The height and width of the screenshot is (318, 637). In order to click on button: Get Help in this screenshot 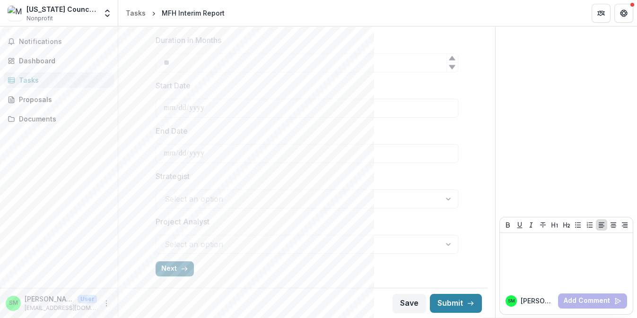, I will do `click(624, 13)`.